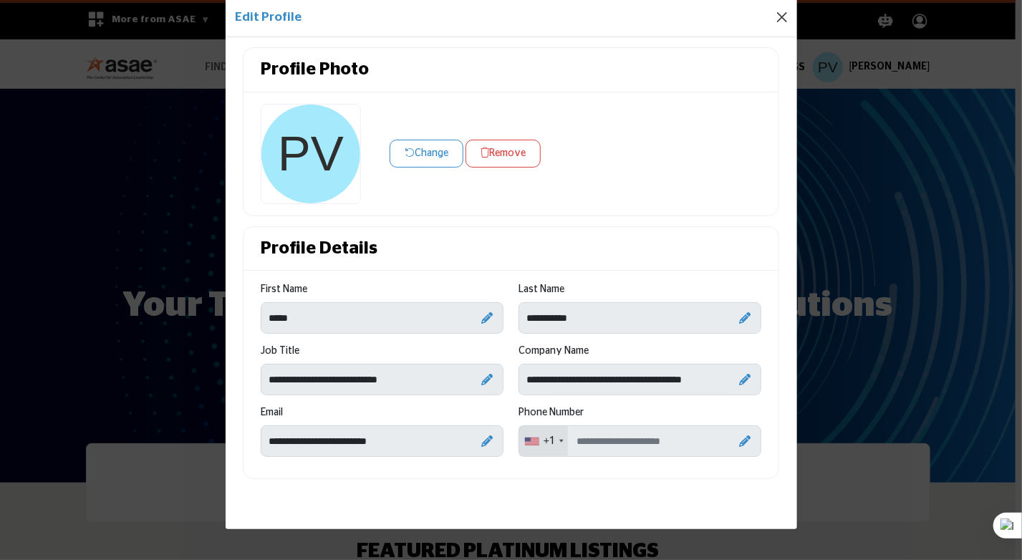  Describe the element at coordinates (272, 413) in the screenshot. I see `label: Email` at that location.